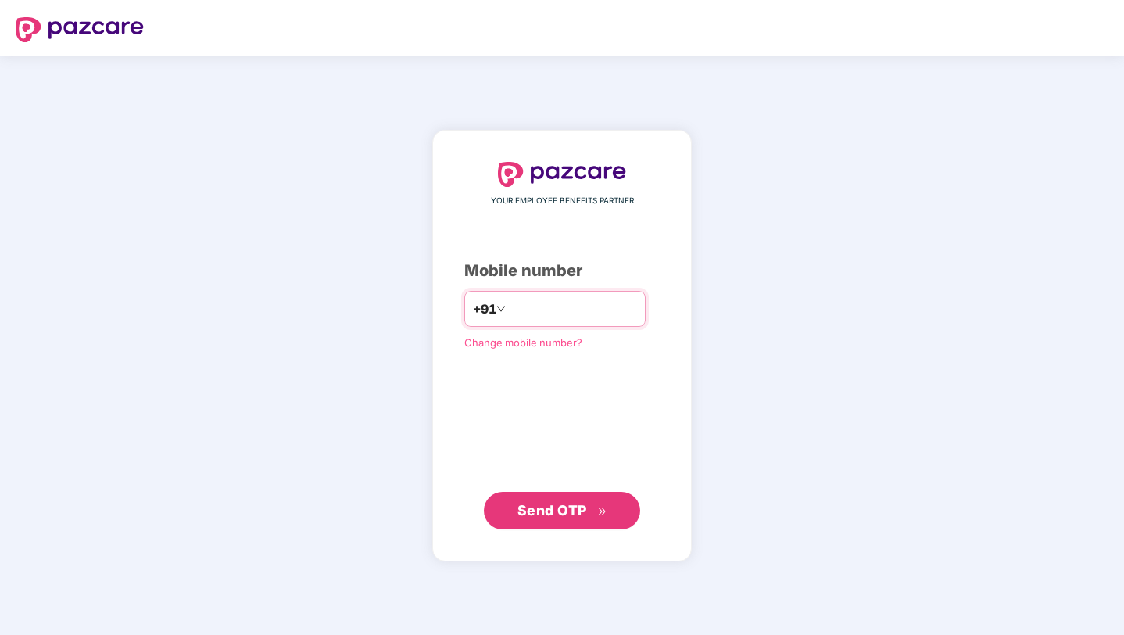 The height and width of the screenshot is (635, 1124). Describe the element at coordinates (552, 510) in the screenshot. I see `span: Send OTP` at that location.